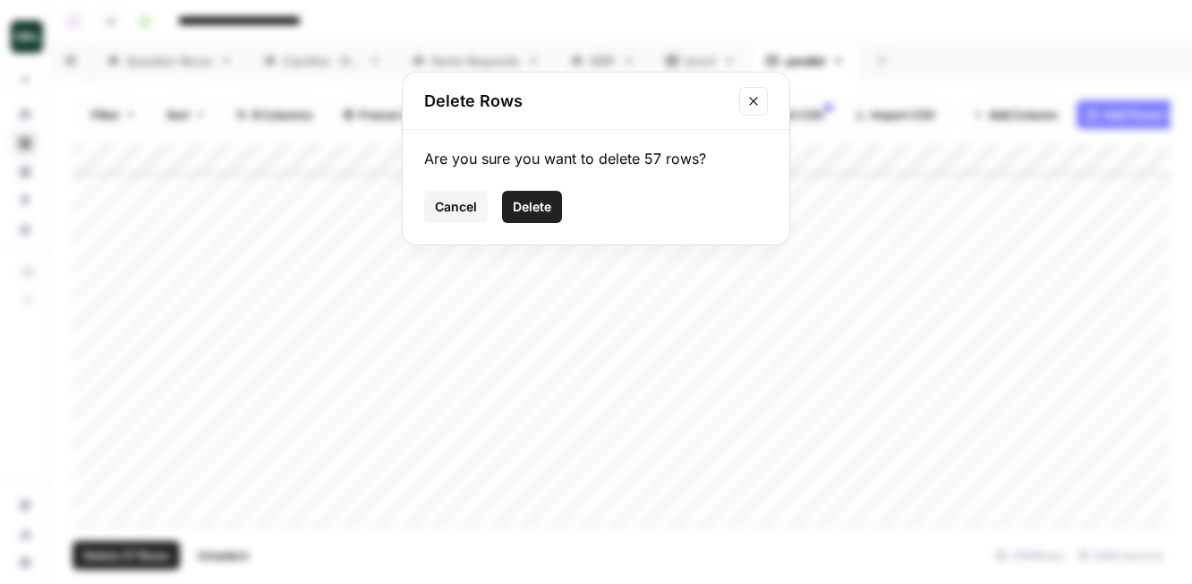  I want to click on button: Delete, so click(532, 207).